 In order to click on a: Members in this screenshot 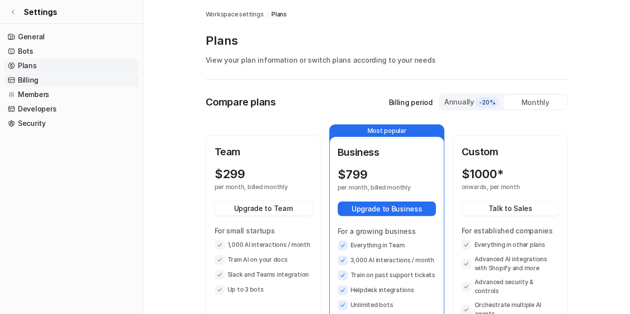, I will do `click(71, 95)`.